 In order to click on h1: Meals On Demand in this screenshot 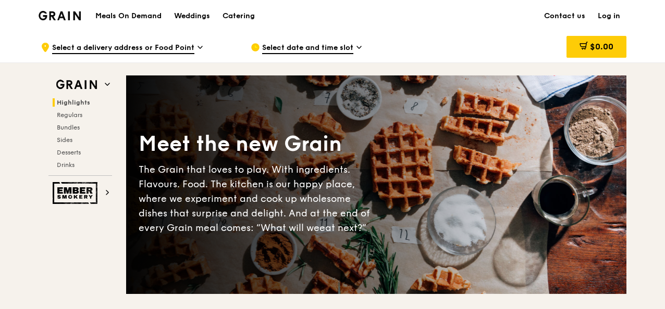, I will do `click(128, 16)`.